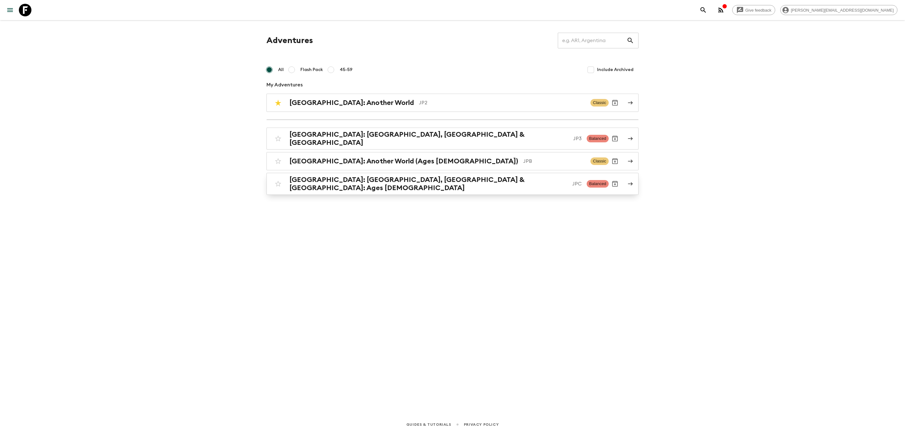 The height and width of the screenshot is (433, 905). I want to click on button: menu, so click(10, 10).